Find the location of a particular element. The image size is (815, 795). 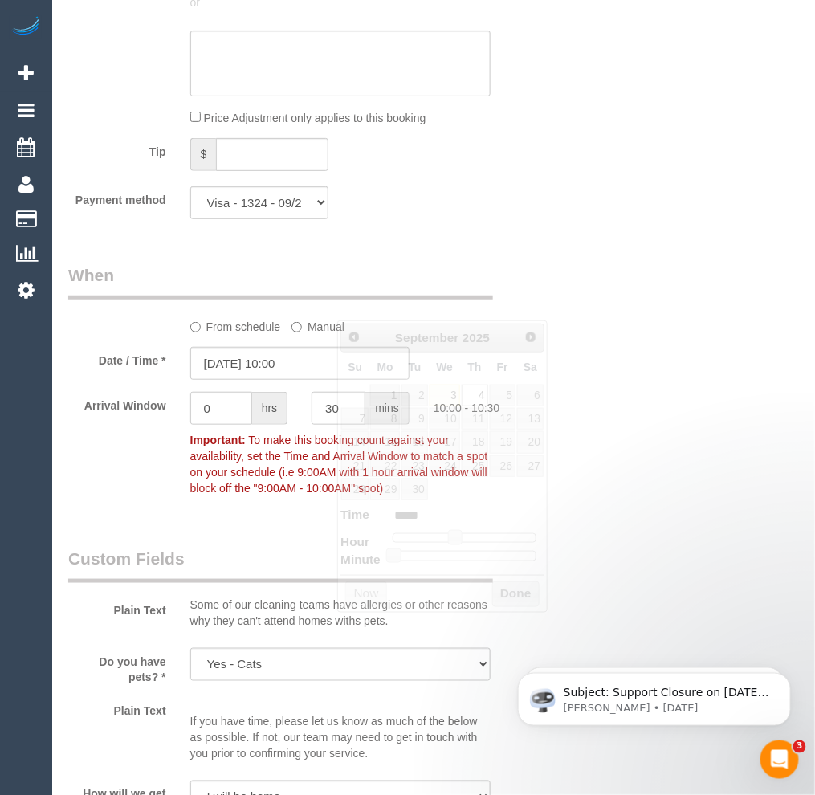

label: Arrival Window is located at coordinates (117, 402).